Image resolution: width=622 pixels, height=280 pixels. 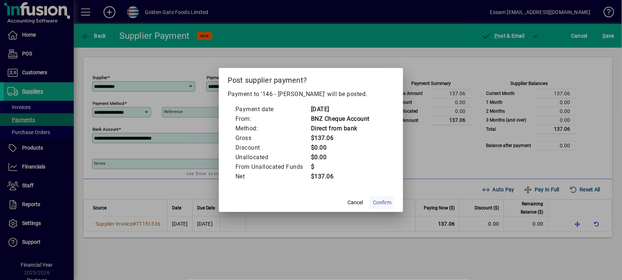 I want to click on td: Payment date, so click(x=273, y=109).